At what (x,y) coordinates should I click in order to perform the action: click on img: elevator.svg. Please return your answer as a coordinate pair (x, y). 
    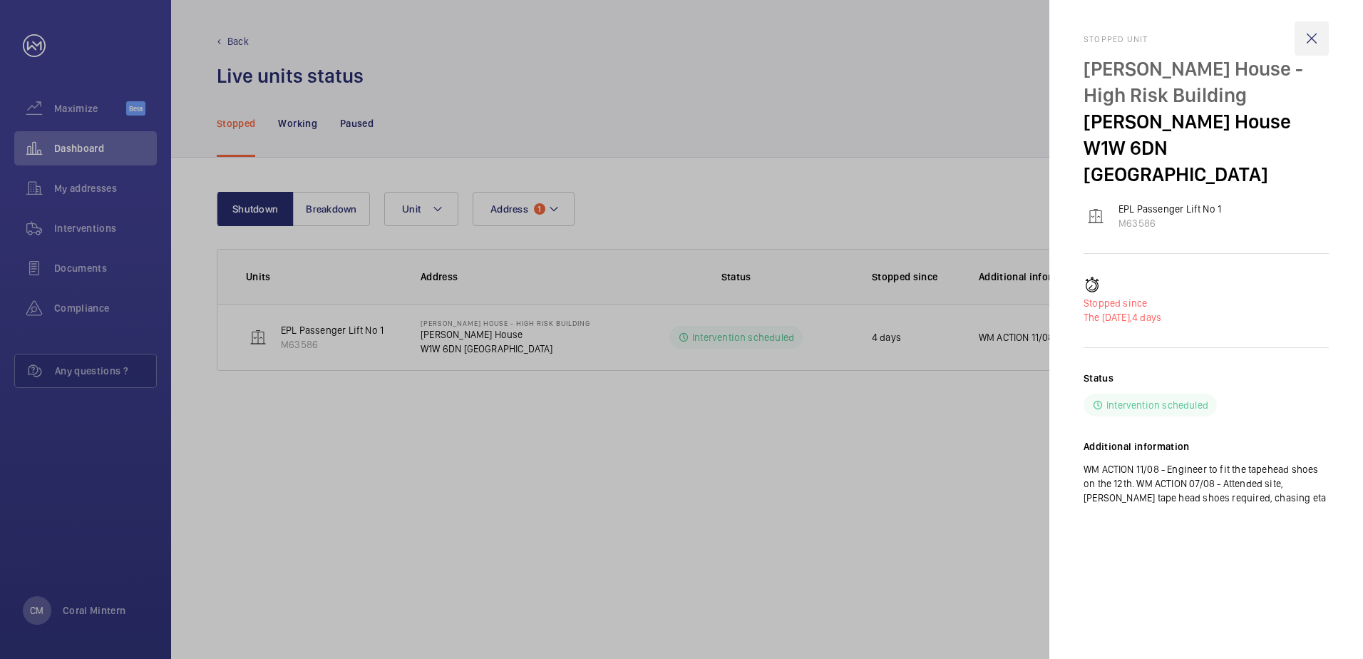
    Looking at the image, I should click on (1096, 216).